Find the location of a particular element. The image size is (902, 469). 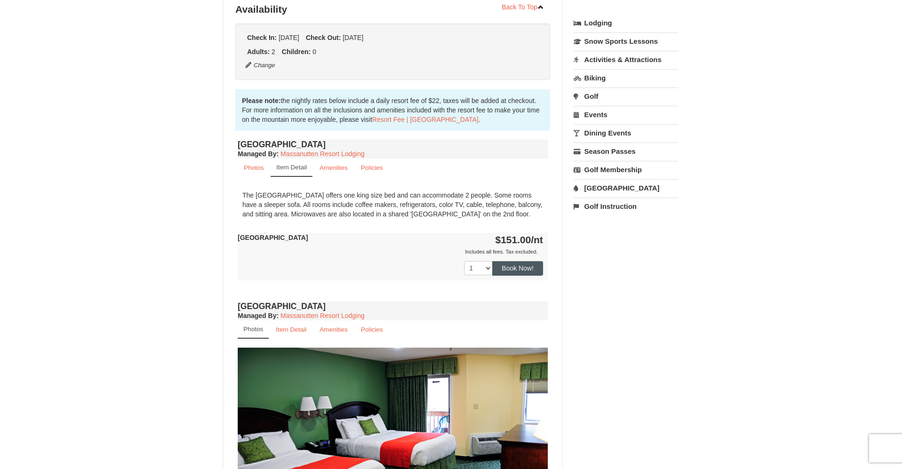

a: Lodging is located at coordinates (626, 23).